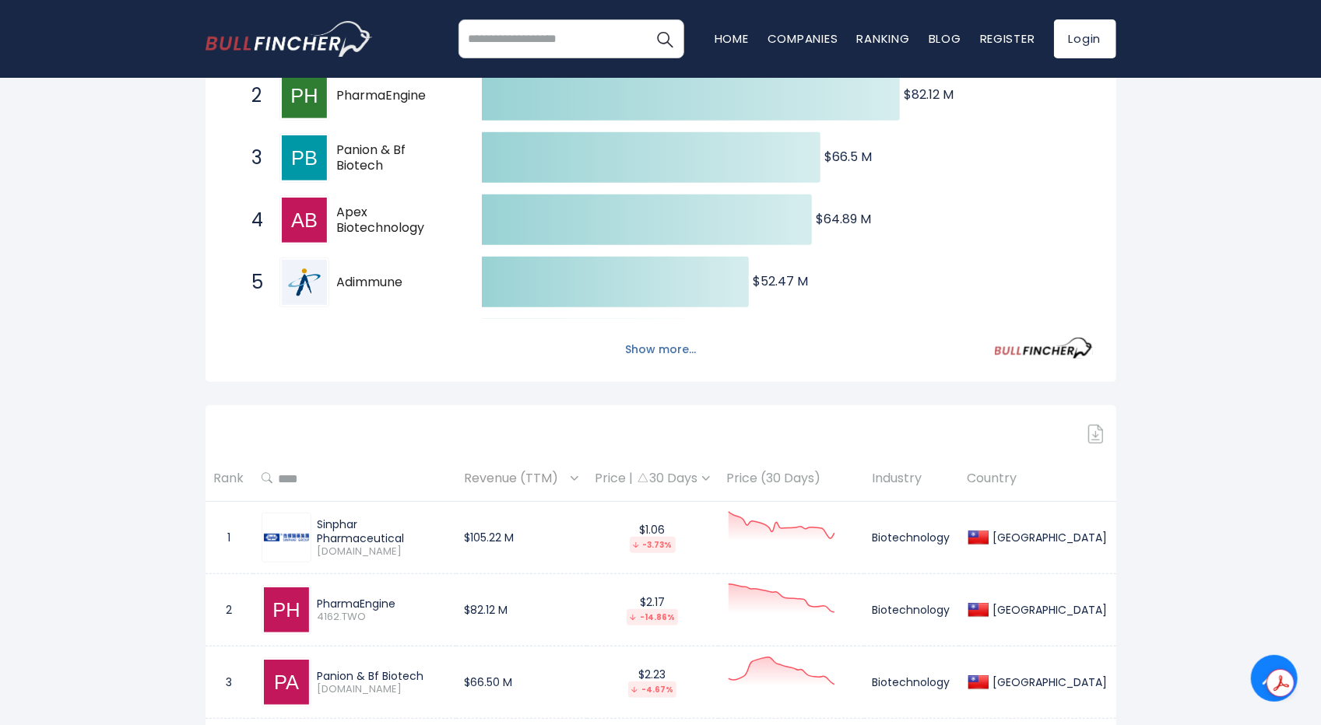 The height and width of the screenshot is (725, 1321). I want to click on img: Panion & Bf Biotech, so click(304, 158).